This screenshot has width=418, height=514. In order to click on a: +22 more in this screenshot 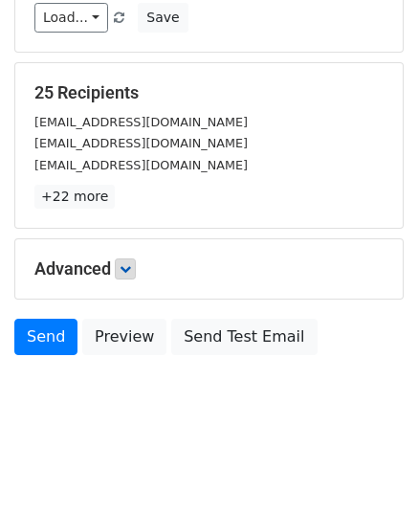, I will do `click(75, 196)`.